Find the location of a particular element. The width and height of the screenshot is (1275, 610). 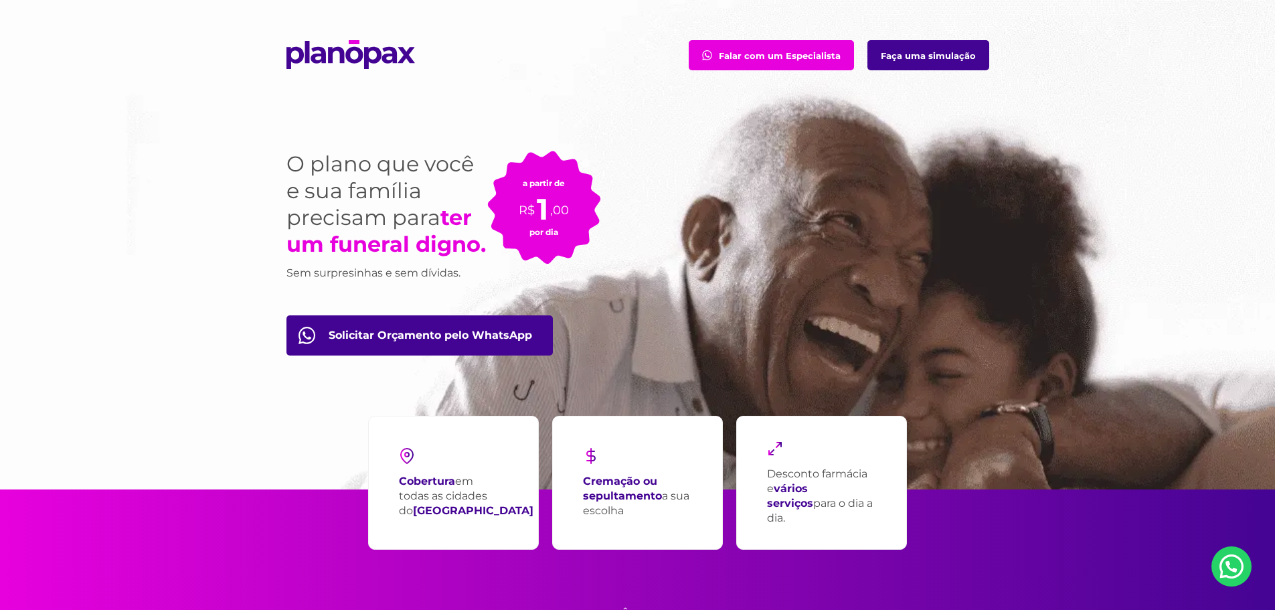

strong: Cremação ou sepultamento is located at coordinates (622, 488).